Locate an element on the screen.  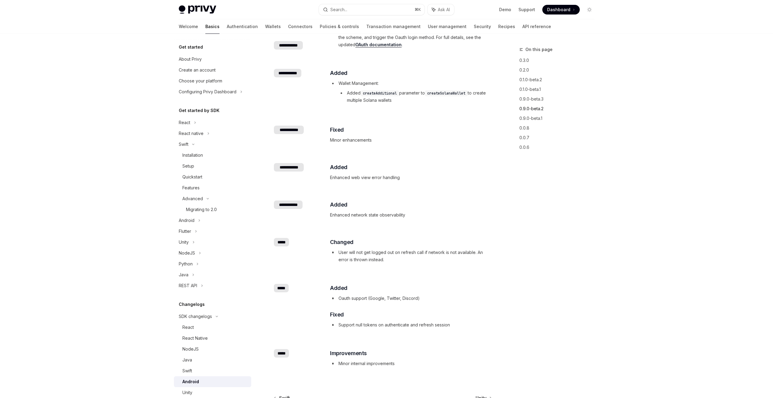
div: SDK changelogs is located at coordinates (195, 316).